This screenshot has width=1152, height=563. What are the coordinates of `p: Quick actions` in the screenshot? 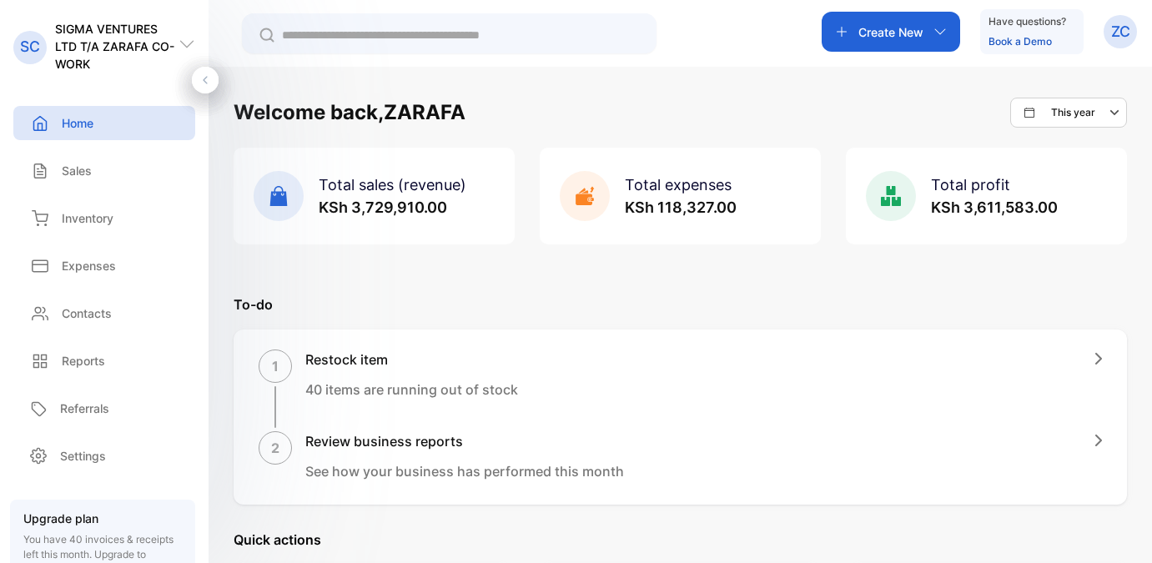 It's located at (680, 540).